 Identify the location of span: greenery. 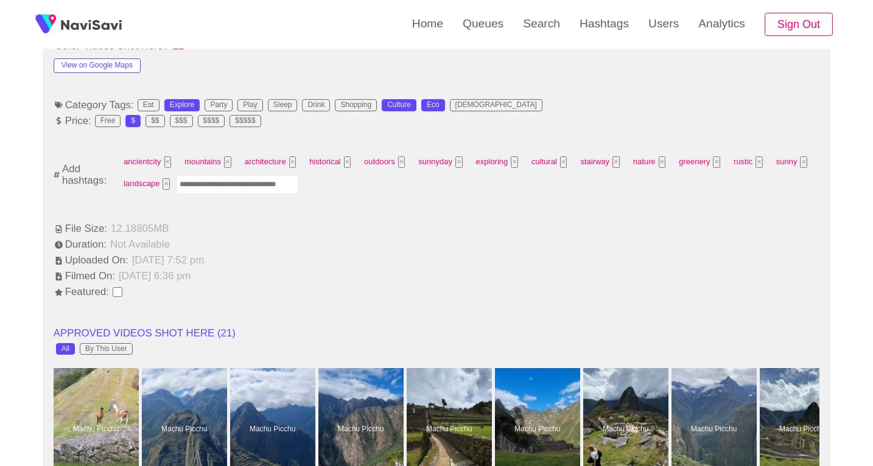
(699, 162).